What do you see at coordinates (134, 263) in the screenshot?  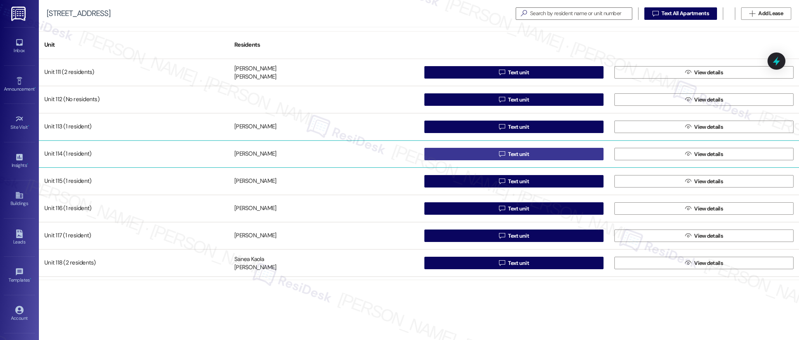 I see `div: Unit 118 (2 residents)` at bounding box center [134, 263].